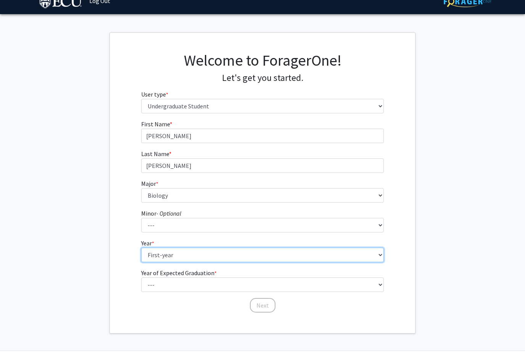 Image resolution: width=525 pixels, height=353 pixels. Describe the element at coordinates (150, 184) in the screenshot. I see `label: Major` at that location.